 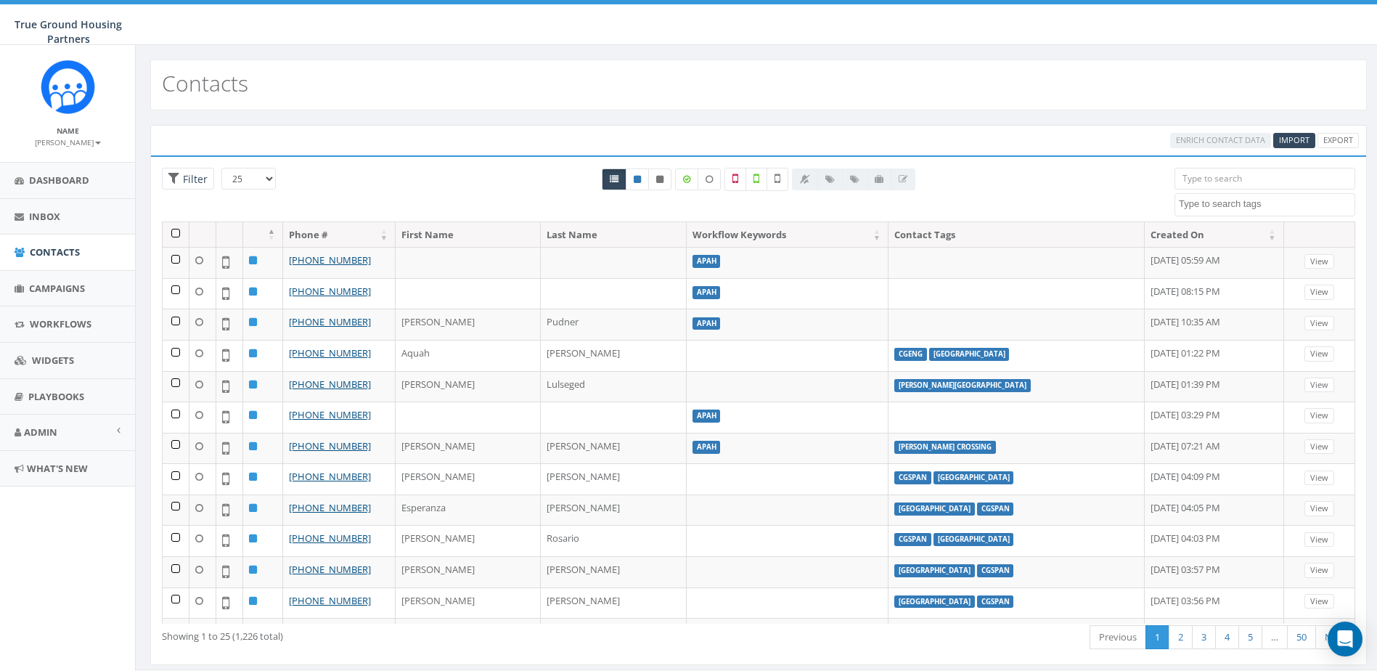 I want to click on div: Open Intercom Messenger, so click(x=1345, y=639).